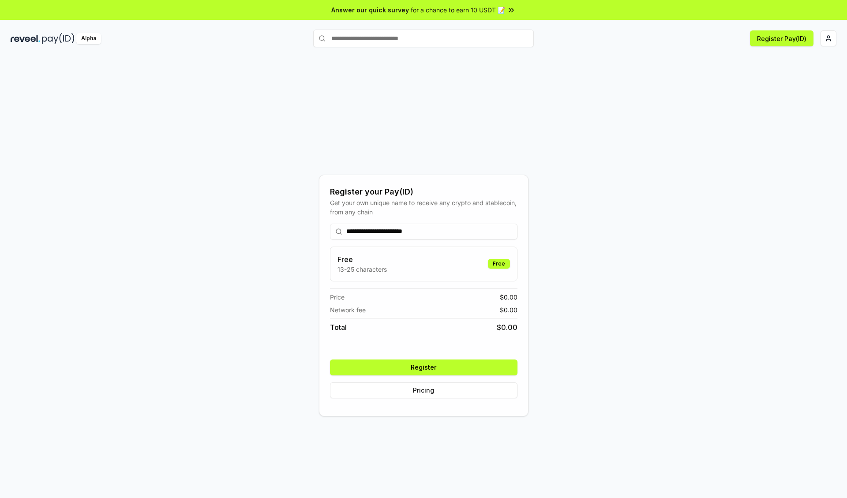  Describe the element at coordinates (362, 269) in the screenshot. I see `p: 13-25 characters` at that location.